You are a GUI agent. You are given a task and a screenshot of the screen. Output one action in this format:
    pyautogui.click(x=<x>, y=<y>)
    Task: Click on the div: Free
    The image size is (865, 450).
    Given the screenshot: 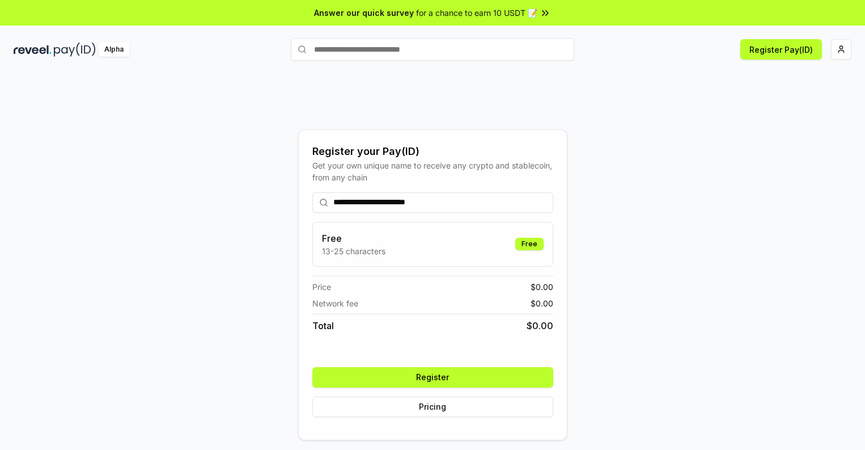 What is the action you would take?
    pyautogui.click(x=529, y=244)
    